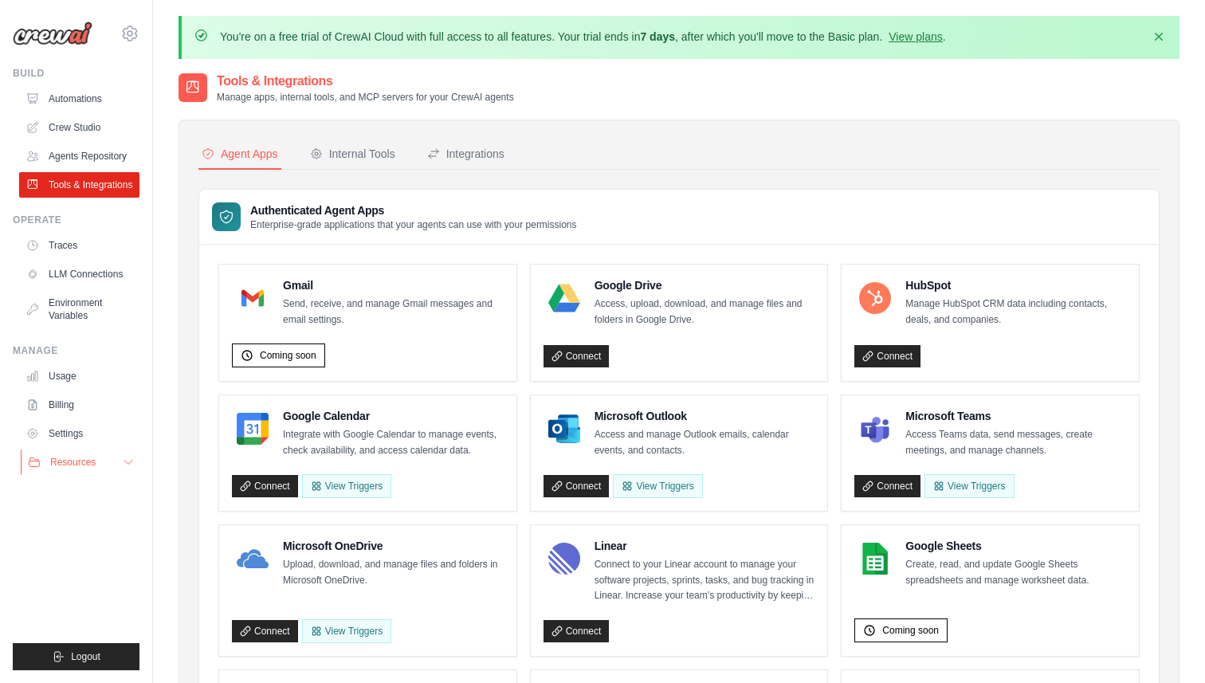 The width and height of the screenshot is (1205, 683). I want to click on p: Enterprise-grade applications that your agents can use with your permissions, so click(414, 225).